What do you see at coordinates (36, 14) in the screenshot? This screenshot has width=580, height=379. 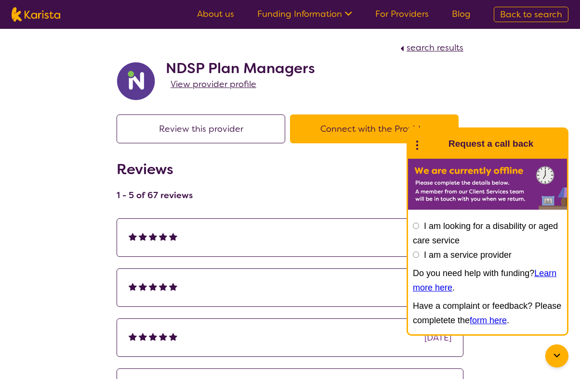 I see `img: Karista logo` at bounding box center [36, 14].